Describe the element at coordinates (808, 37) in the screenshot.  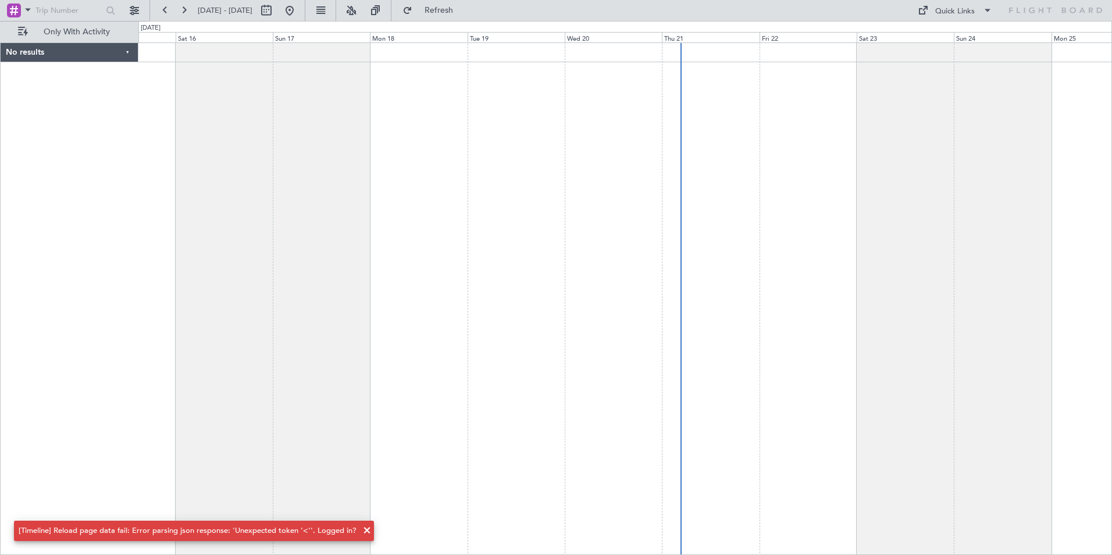
I see `div: Fri 22` at that location.